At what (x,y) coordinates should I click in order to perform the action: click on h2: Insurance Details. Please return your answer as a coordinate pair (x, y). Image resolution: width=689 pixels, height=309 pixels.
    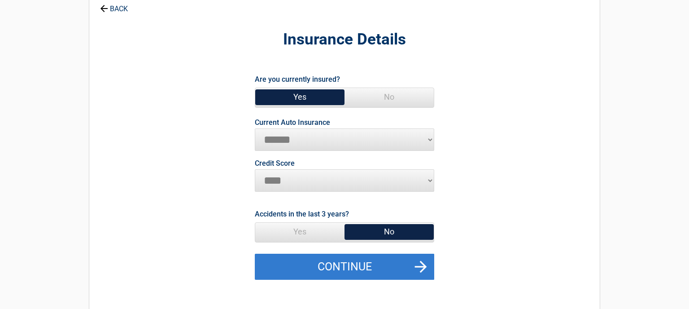
    Looking at the image, I should click on (345, 39).